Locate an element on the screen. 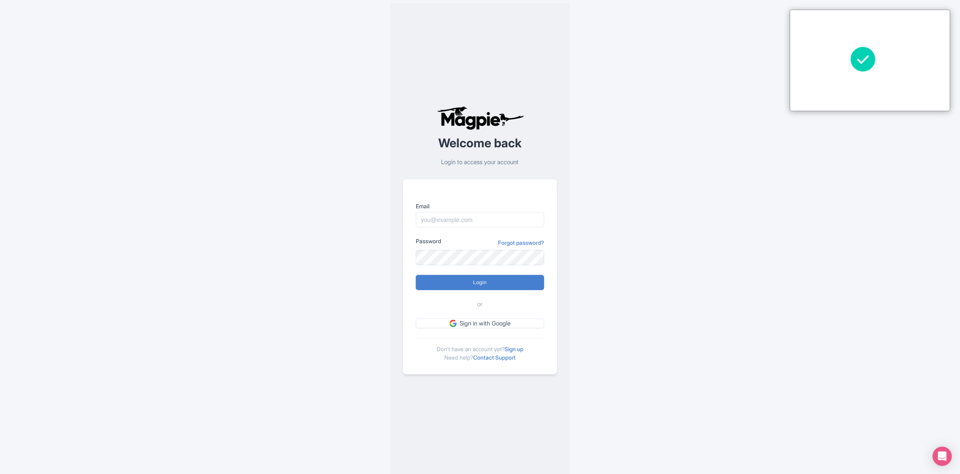 This screenshot has height=474, width=960. input: you@example.com is located at coordinates (480, 220).